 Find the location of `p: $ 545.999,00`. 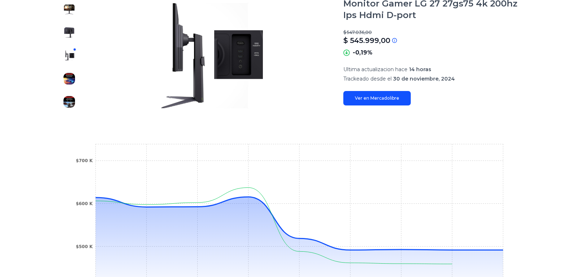

p: $ 545.999,00 is located at coordinates (367, 40).